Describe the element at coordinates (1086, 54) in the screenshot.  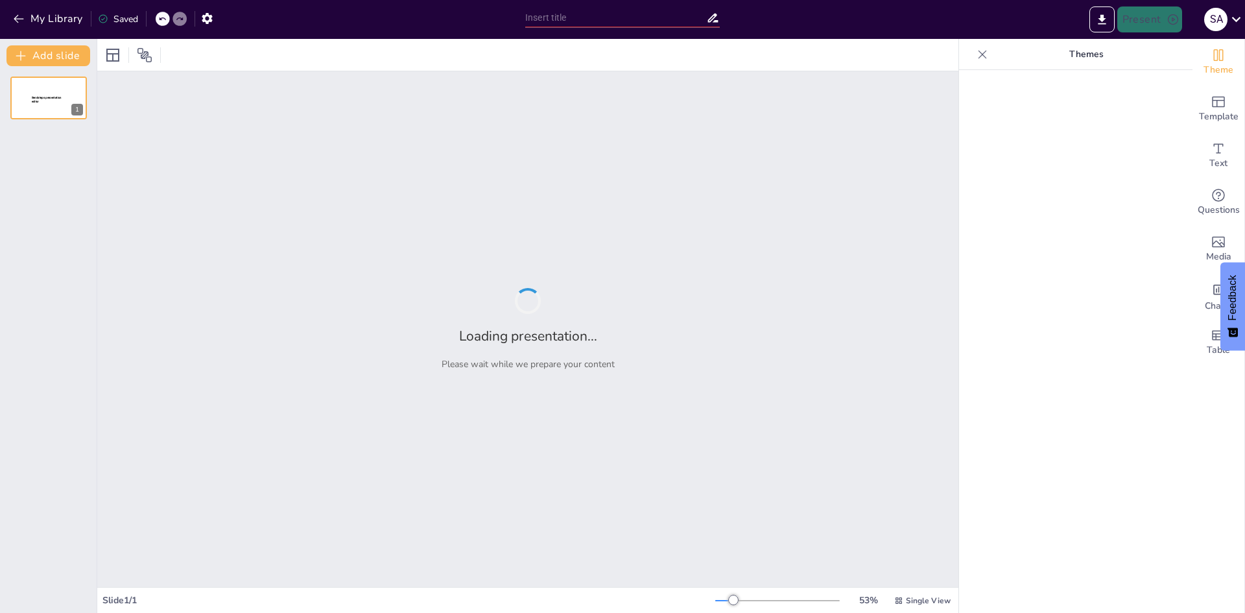
I see `p: Themes` at that location.